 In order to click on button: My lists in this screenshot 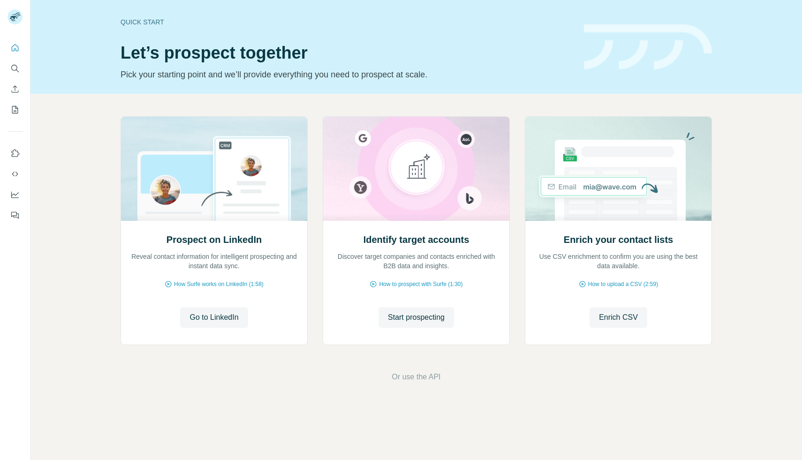, I will do `click(15, 110)`.